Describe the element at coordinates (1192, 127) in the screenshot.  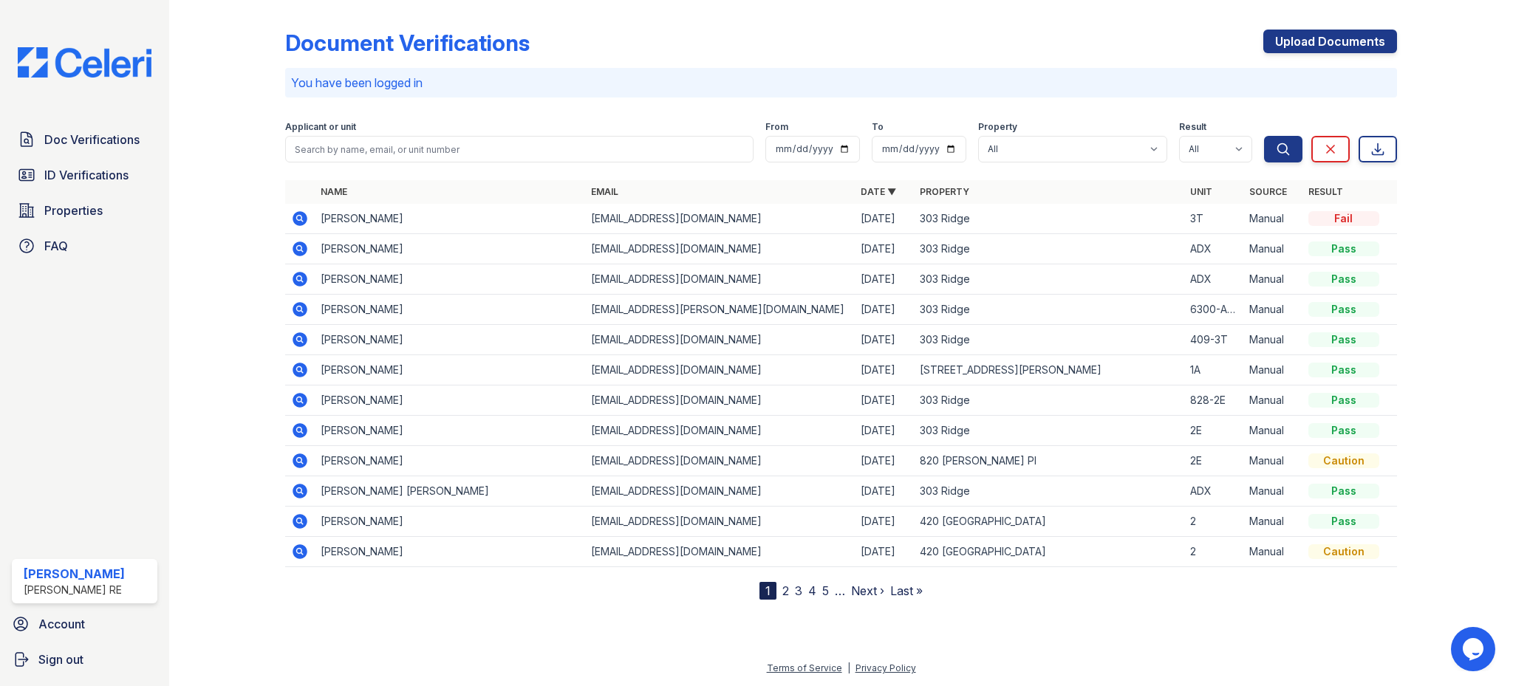
I see `label: Result` at that location.